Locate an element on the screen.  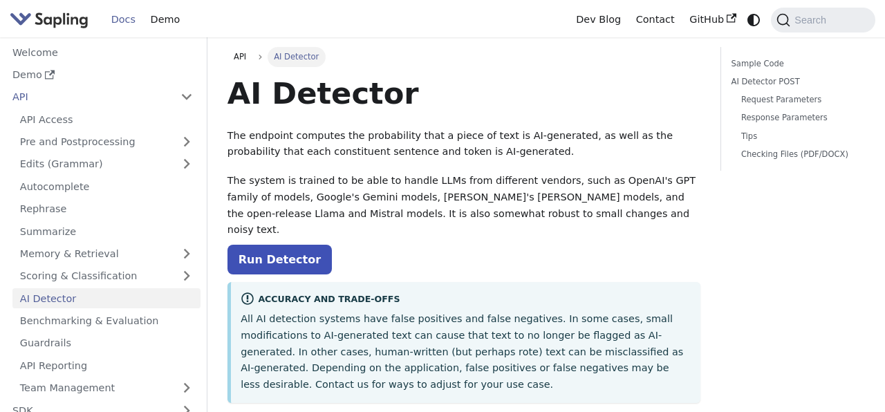
a: Sapling.aiSapling.ai is located at coordinates (51, 19).